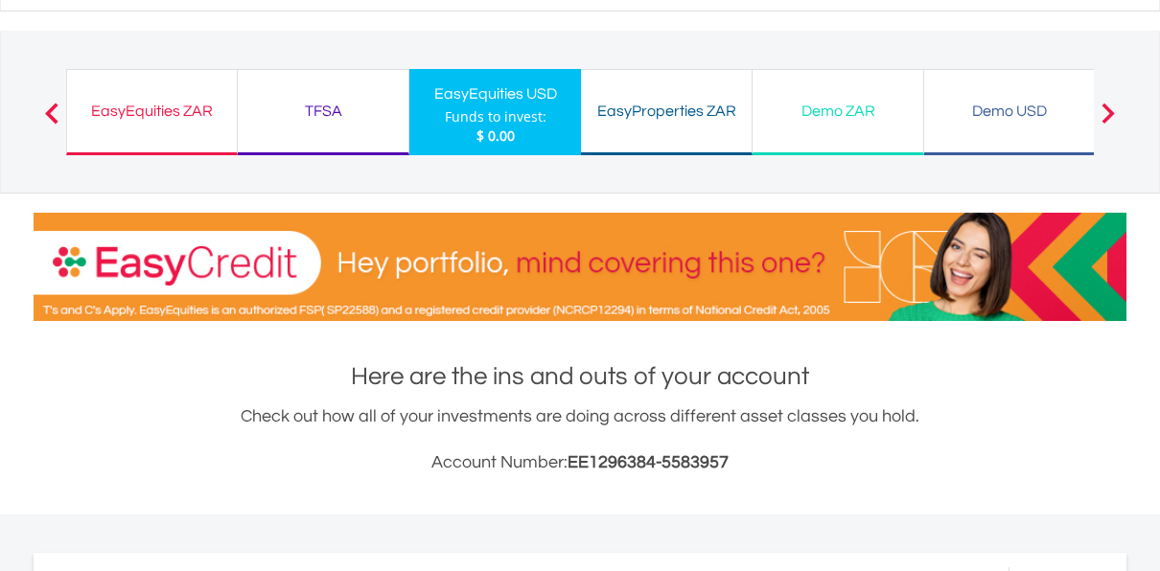 Image resolution: width=1160 pixels, height=571 pixels. What do you see at coordinates (648, 462) in the screenshot?
I see `span: EE1296384-5583957` at bounding box center [648, 462].